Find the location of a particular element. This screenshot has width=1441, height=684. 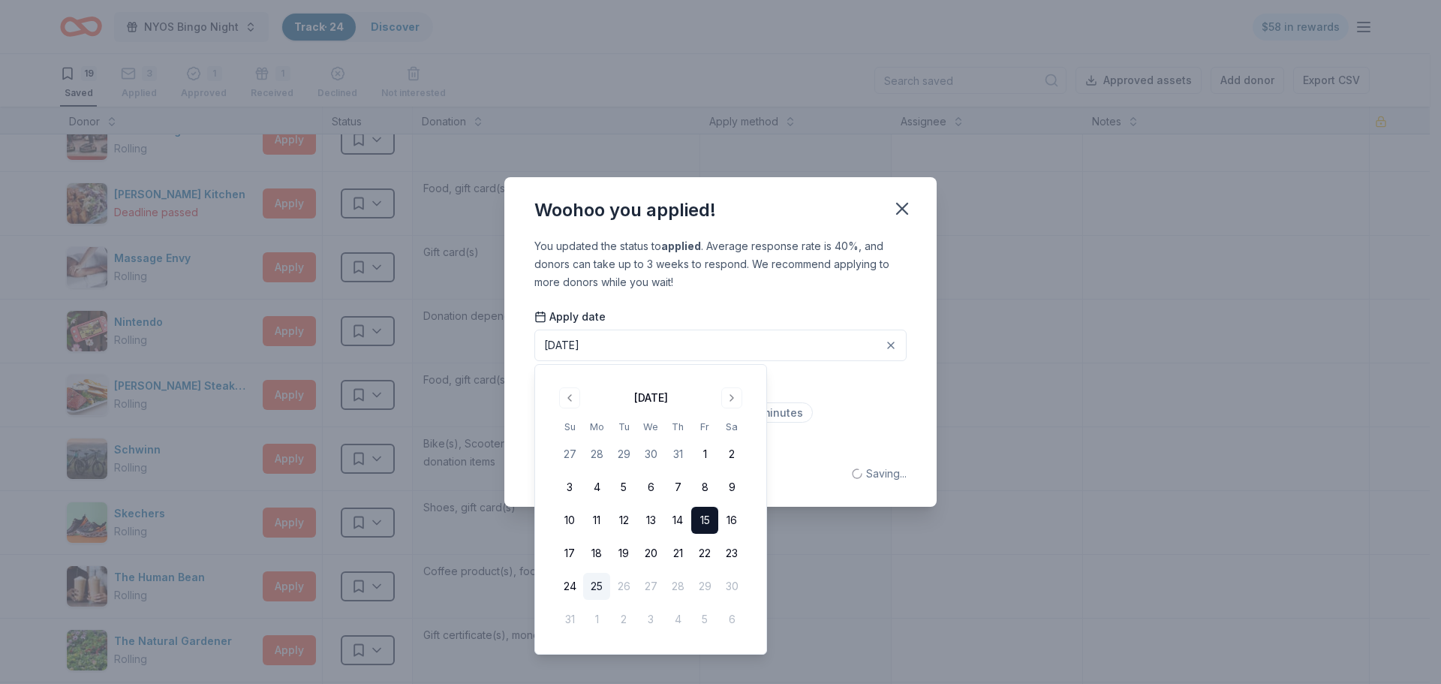

button: 5 is located at coordinates (624, 487).